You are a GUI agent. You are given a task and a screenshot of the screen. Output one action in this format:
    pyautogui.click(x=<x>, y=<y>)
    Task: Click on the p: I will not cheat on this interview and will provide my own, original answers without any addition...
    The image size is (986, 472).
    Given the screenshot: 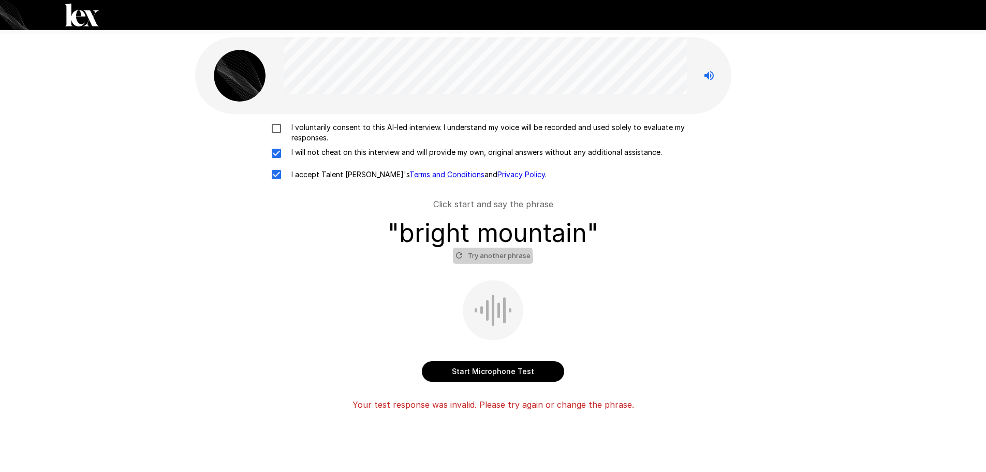 What is the action you would take?
    pyautogui.click(x=475, y=152)
    